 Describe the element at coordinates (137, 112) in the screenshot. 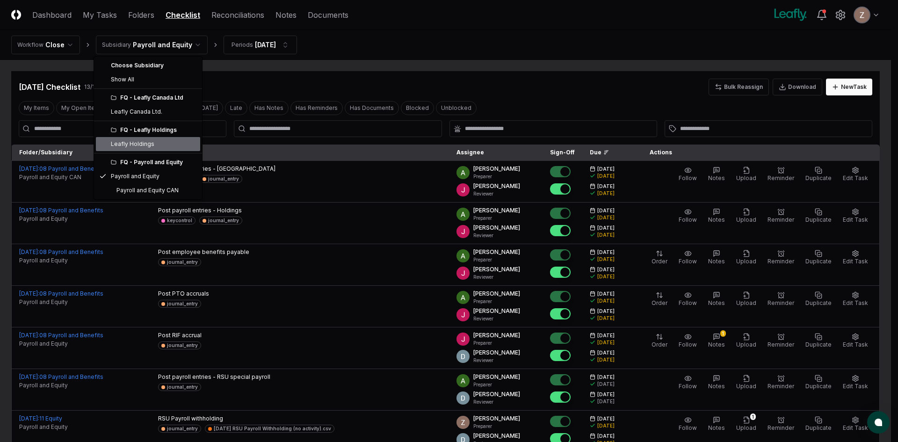

I see `div: Leafly Canada Ltd.` at that location.